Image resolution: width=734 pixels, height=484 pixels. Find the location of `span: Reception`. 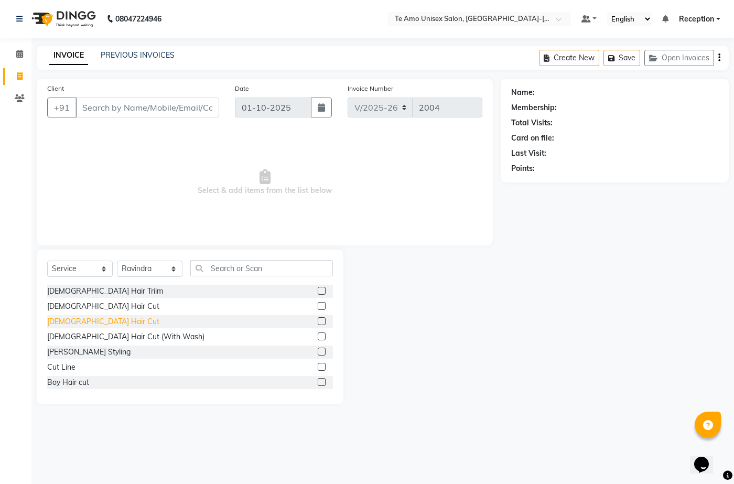

span: Reception is located at coordinates (697, 19).